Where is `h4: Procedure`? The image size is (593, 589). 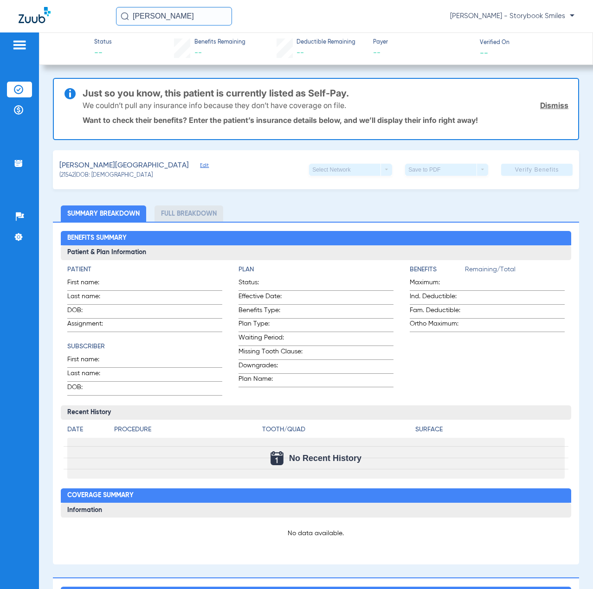
h4: Procedure is located at coordinates (187, 430).